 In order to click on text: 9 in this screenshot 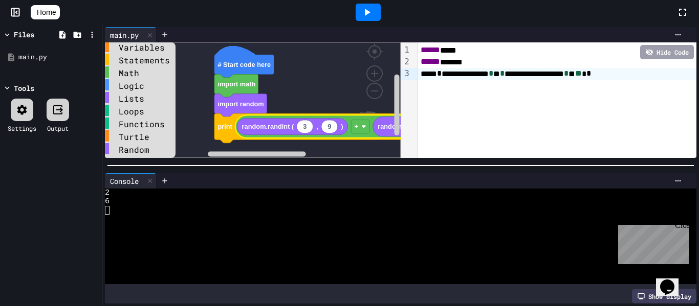, I will do `click(329, 126)`.